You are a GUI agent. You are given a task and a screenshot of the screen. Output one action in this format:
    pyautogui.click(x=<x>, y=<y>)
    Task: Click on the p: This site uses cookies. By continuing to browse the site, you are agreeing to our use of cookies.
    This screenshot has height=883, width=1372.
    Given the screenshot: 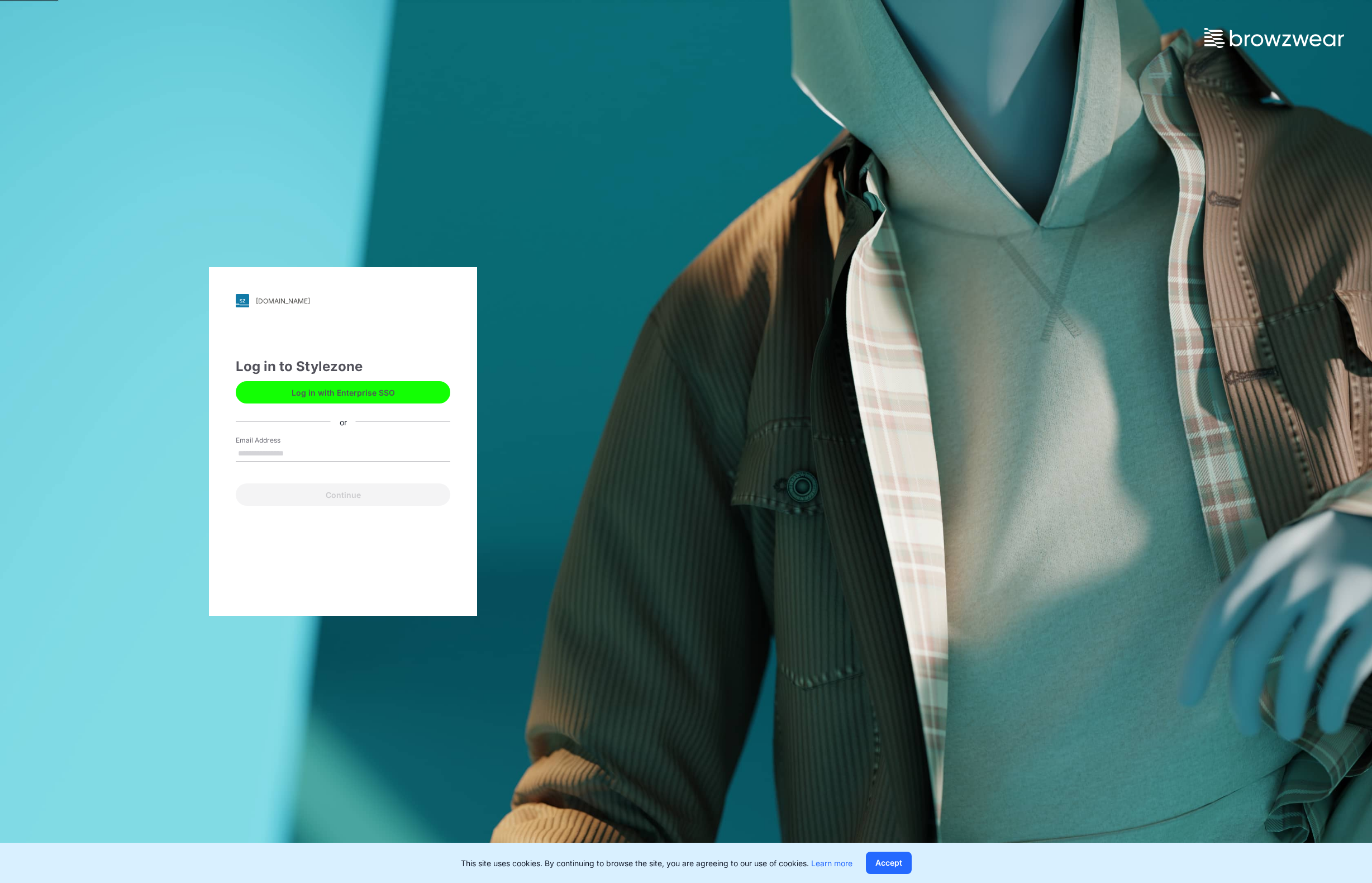 What is the action you would take?
    pyautogui.click(x=656, y=862)
    